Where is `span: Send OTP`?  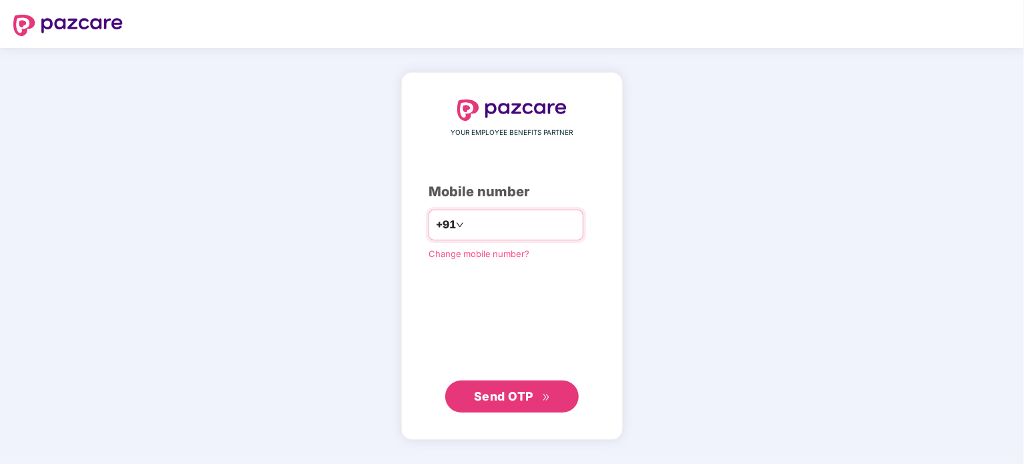
span: Send OTP is located at coordinates (504, 396).